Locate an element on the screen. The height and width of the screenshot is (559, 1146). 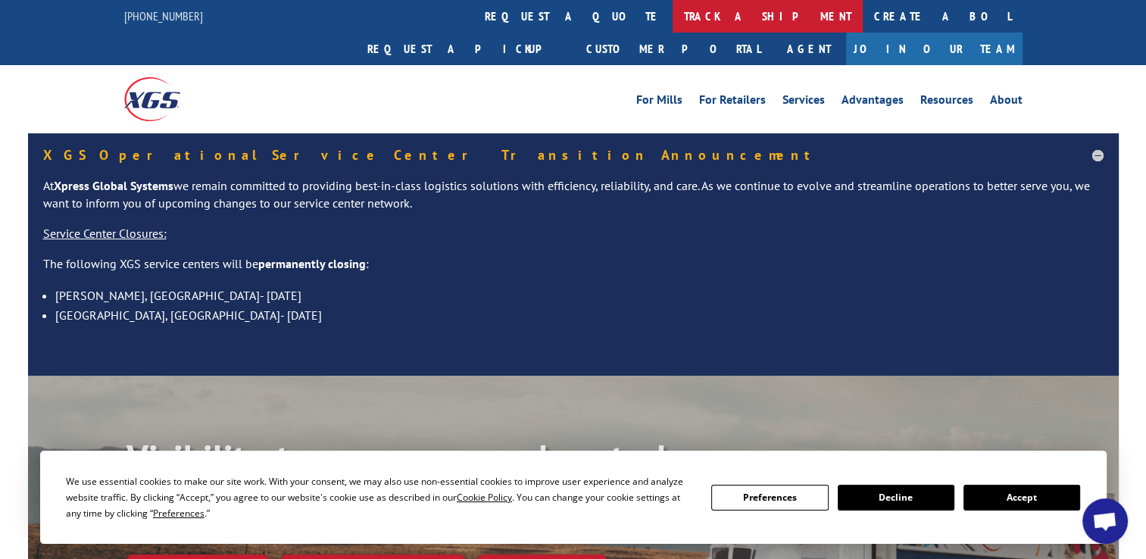
div: Cookie Consent Prompt is located at coordinates (573, 497).